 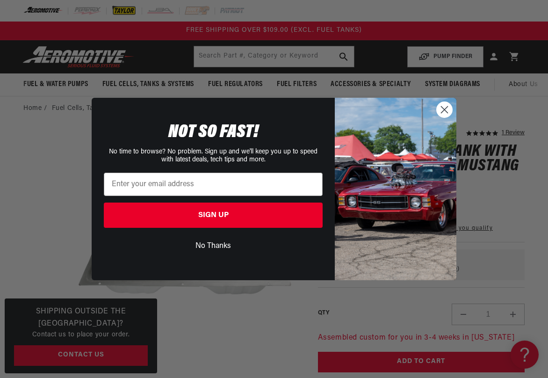 What do you see at coordinates (213, 246) in the screenshot?
I see `button: No Thanks` at bounding box center [213, 246].